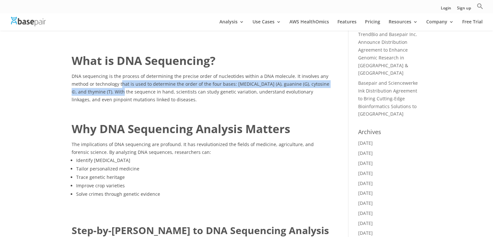  What do you see at coordinates (480, 8) in the screenshot?
I see `a: Search Icon Link` at bounding box center [480, 8].